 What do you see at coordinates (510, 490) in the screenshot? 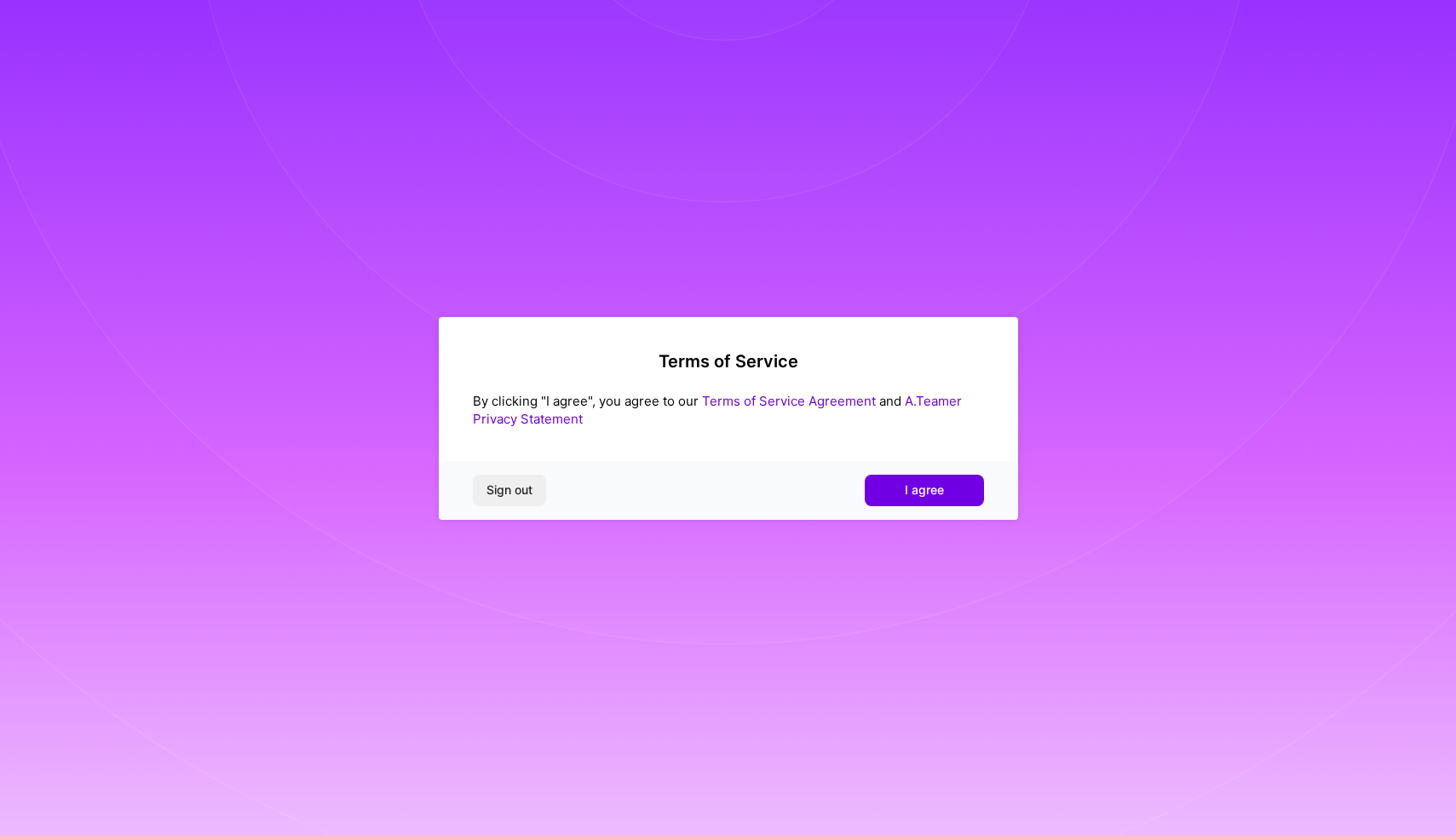
I see `button: Sign out` at bounding box center [510, 490].